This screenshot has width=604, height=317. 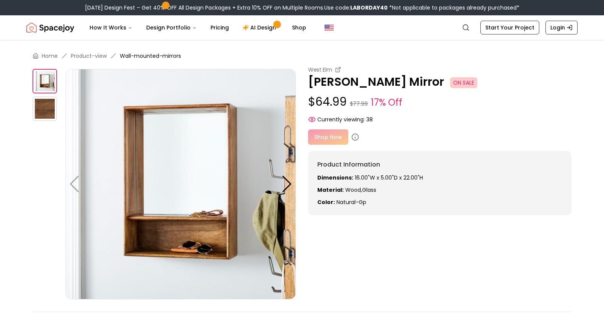 I want to click on img: Spacejoy Logo, so click(x=50, y=28).